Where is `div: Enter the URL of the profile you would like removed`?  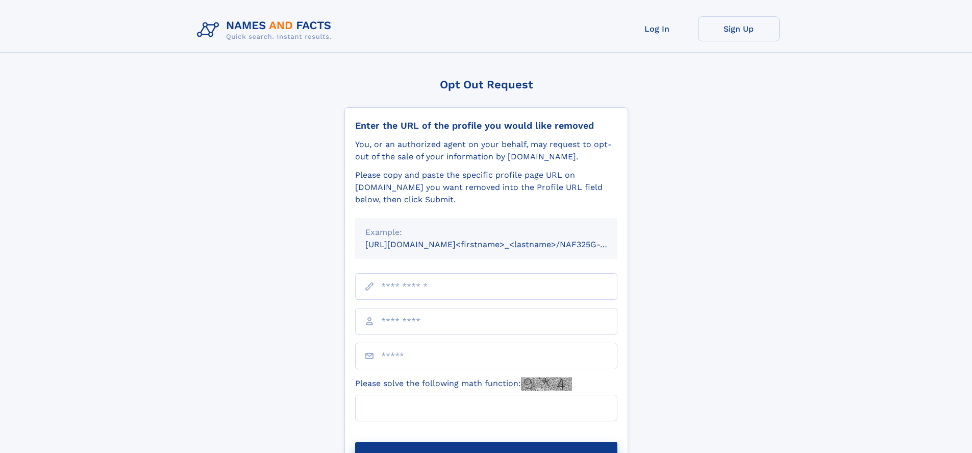 div: Enter the URL of the profile you would like removed is located at coordinates (486, 126).